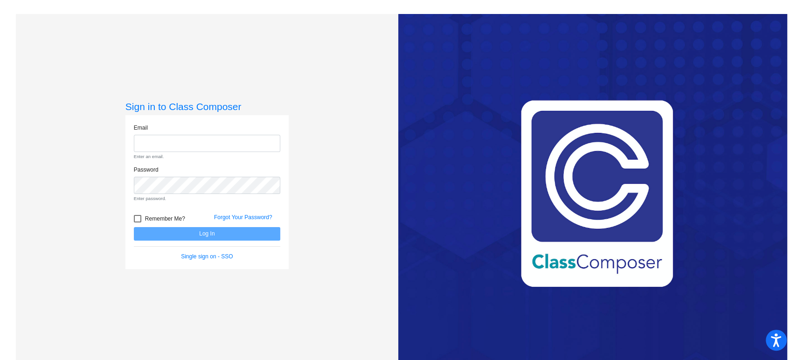 Image resolution: width=796 pixels, height=360 pixels. What do you see at coordinates (207, 199) in the screenshot?
I see `small: Enter password.` at bounding box center [207, 199].